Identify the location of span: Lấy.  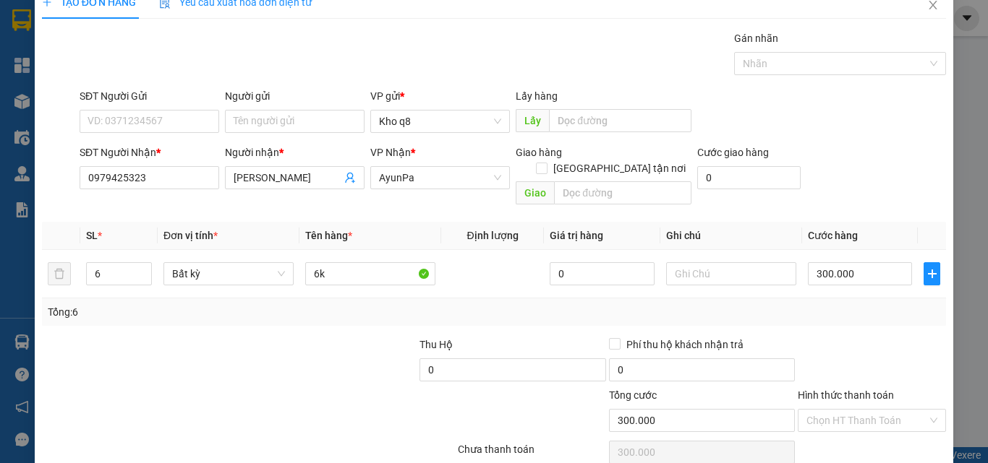
(532, 121).